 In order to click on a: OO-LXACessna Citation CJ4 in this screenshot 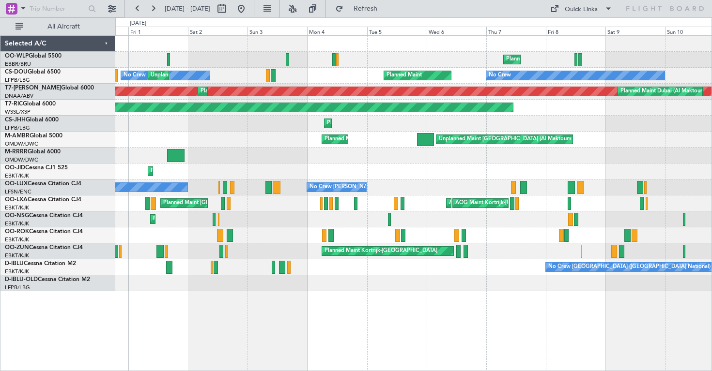, I will do `click(43, 200)`.